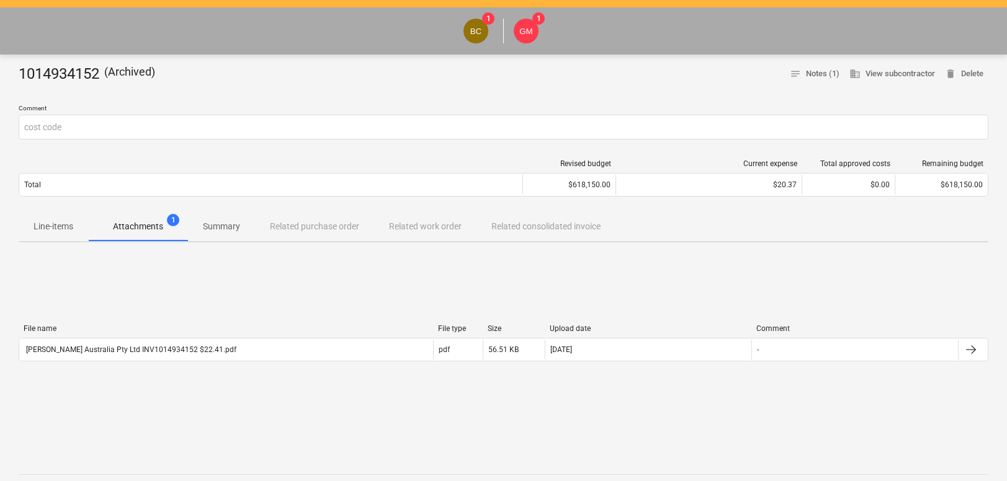  What do you see at coordinates (855, 329) in the screenshot?
I see `div: Comment` at bounding box center [855, 329].